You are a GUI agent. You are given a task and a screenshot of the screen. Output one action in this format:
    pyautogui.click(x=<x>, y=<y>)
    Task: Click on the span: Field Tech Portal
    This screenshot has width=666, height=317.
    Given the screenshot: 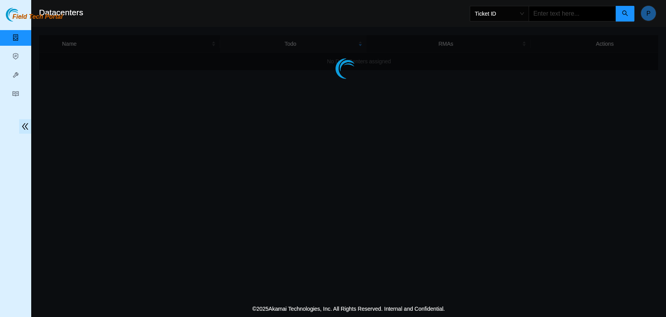 What is the action you would take?
    pyautogui.click(x=37, y=17)
    